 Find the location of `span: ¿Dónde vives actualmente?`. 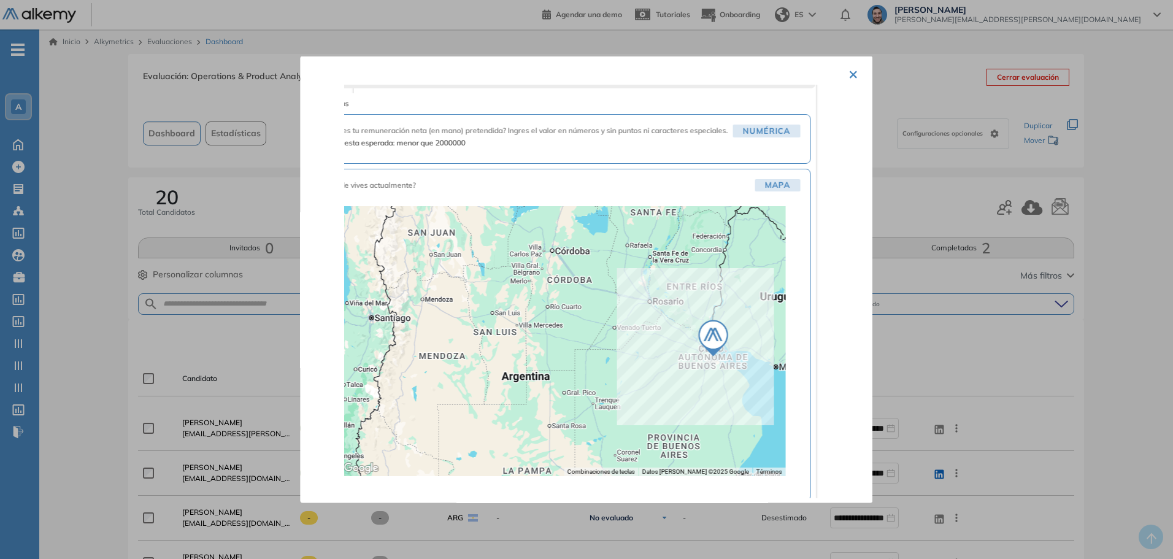

span: ¿Dónde vives actualmente? is located at coordinates (537, 185).